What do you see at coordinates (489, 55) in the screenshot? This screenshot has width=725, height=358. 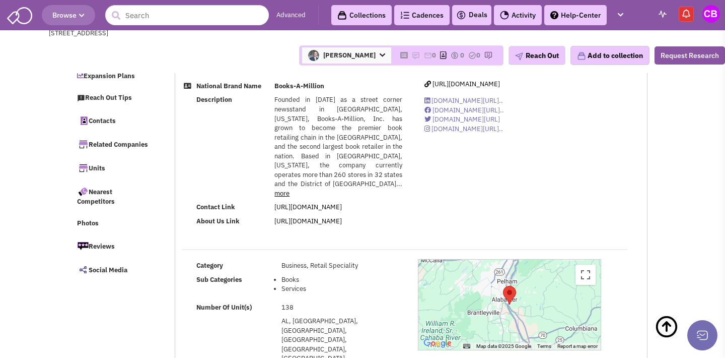 I see `img: research-icon.png` at bounding box center [489, 55].